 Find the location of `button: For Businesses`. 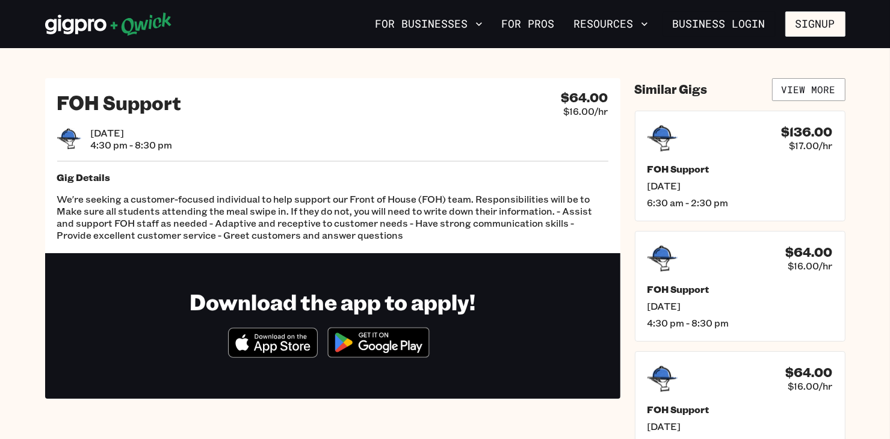

button: For Businesses is located at coordinates (429, 24).